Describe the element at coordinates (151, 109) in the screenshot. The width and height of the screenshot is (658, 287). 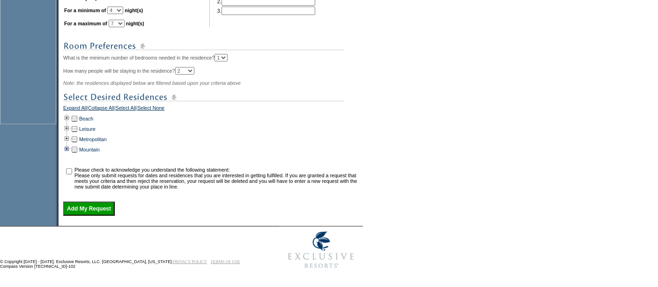
I see `a: Select None` at that location.